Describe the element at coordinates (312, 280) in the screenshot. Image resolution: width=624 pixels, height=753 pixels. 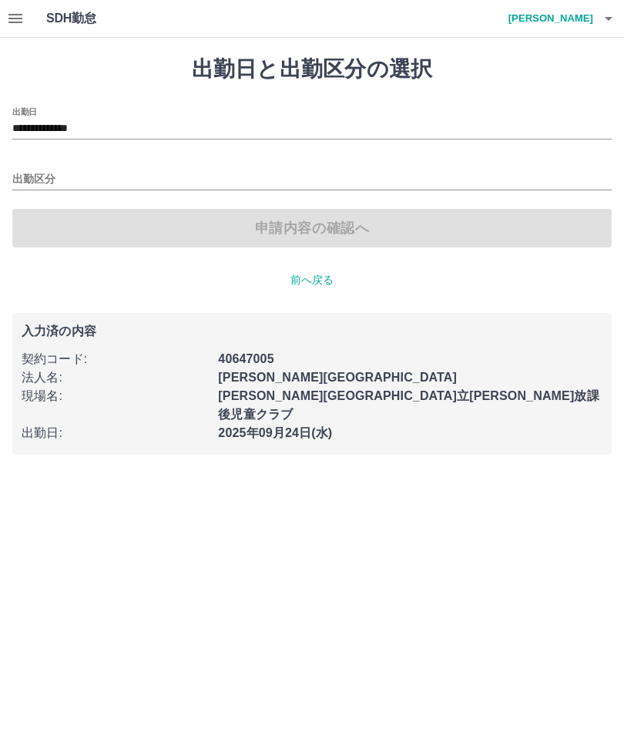
I see `p: 前へ戻る` at that location.